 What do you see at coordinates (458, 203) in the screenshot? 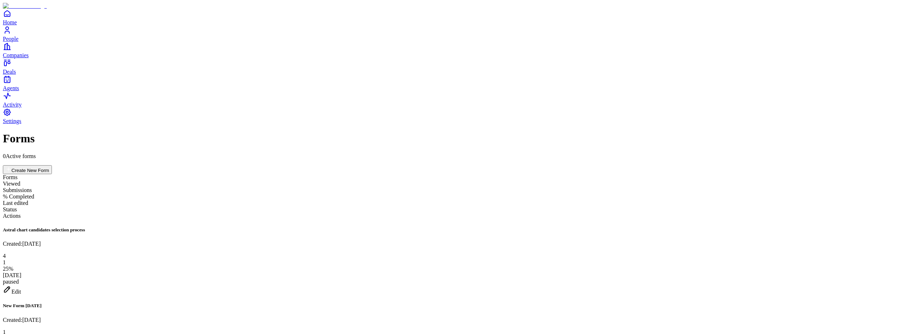
I see `div: Last edited` at bounding box center [458, 203].